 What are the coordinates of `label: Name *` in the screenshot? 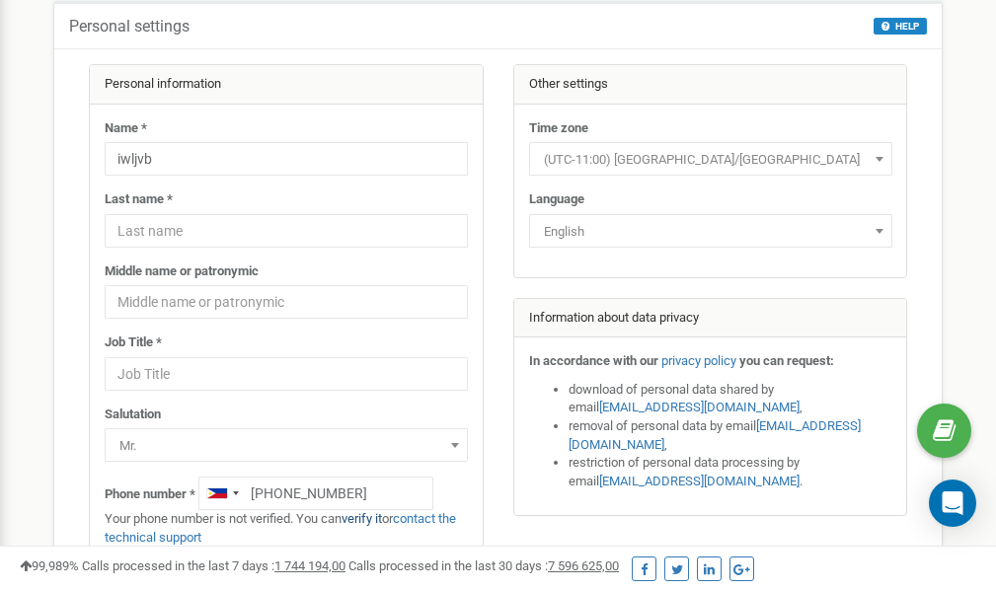 It's located at (125, 128).